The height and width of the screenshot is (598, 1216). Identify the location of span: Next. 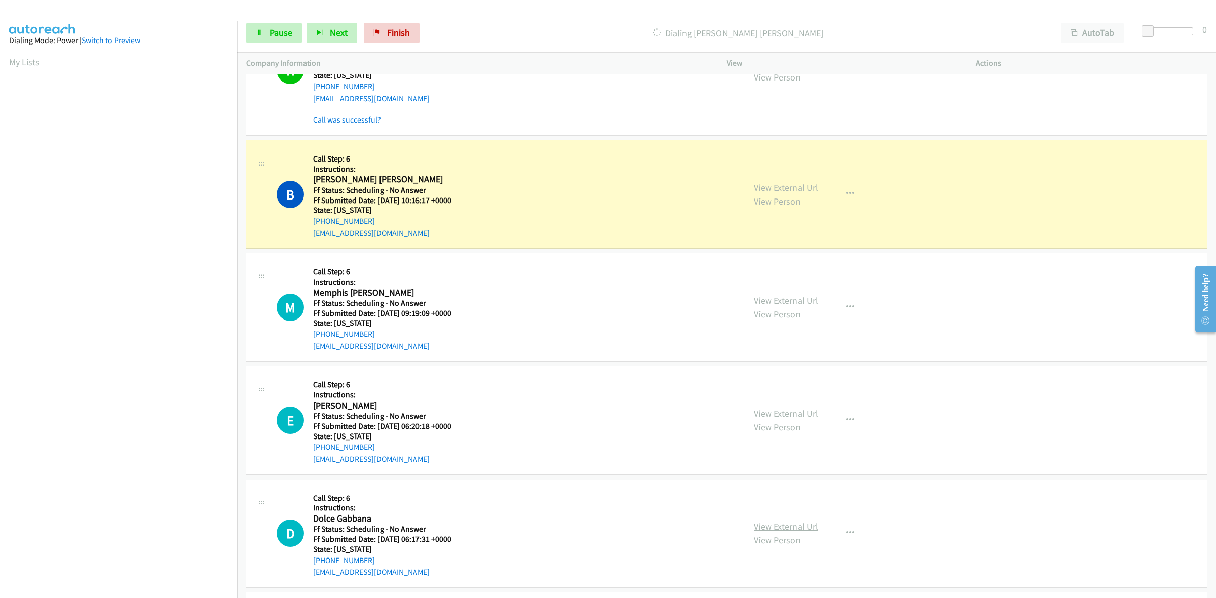
(338, 32).